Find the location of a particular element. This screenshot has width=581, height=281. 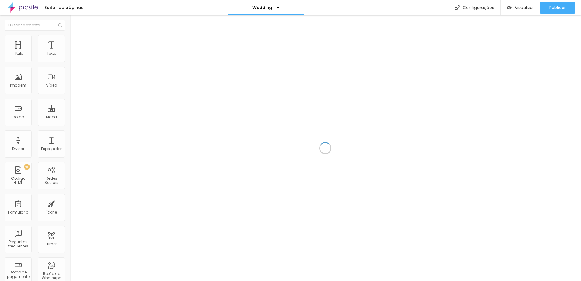

div: Redes Sociais is located at coordinates (51, 181).